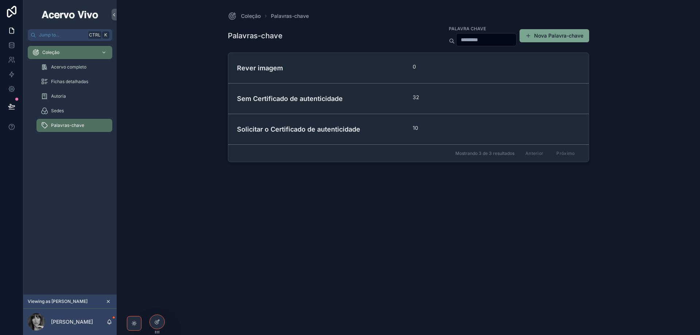  I want to click on span: Ctrl, so click(95, 35).